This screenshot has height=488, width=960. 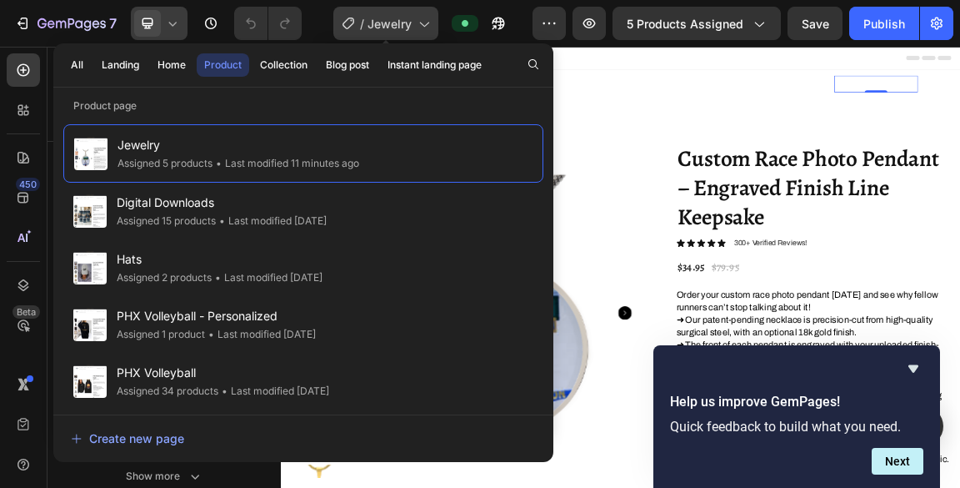 What do you see at coordinates (815, 23) in the screenshot?
I see `span: Save` at bounding box center [815, 23].